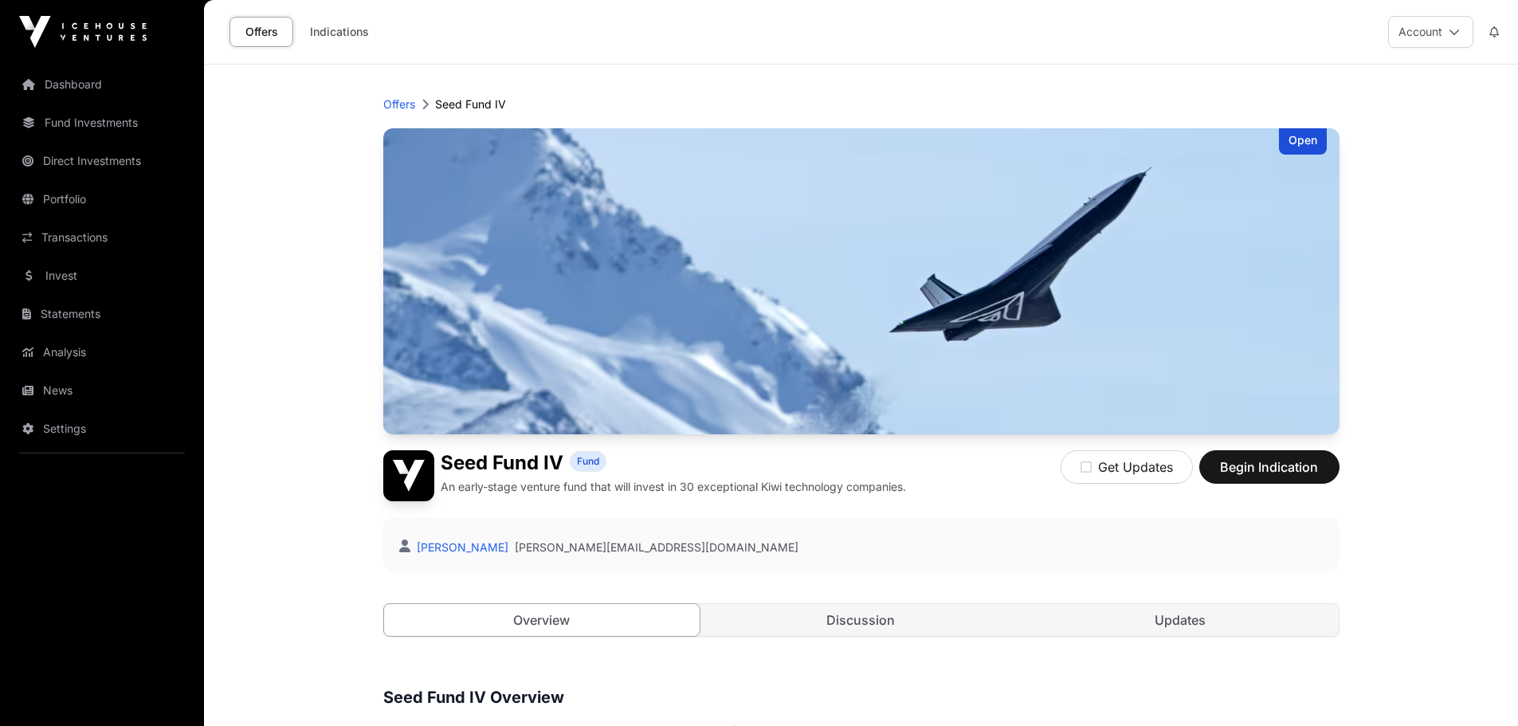 This screenshot has width=1518, height=726. I want to click on p: An early-stage venture fund that will invest in 30 exceptional Kiwi technology companies., so click(673, 487).